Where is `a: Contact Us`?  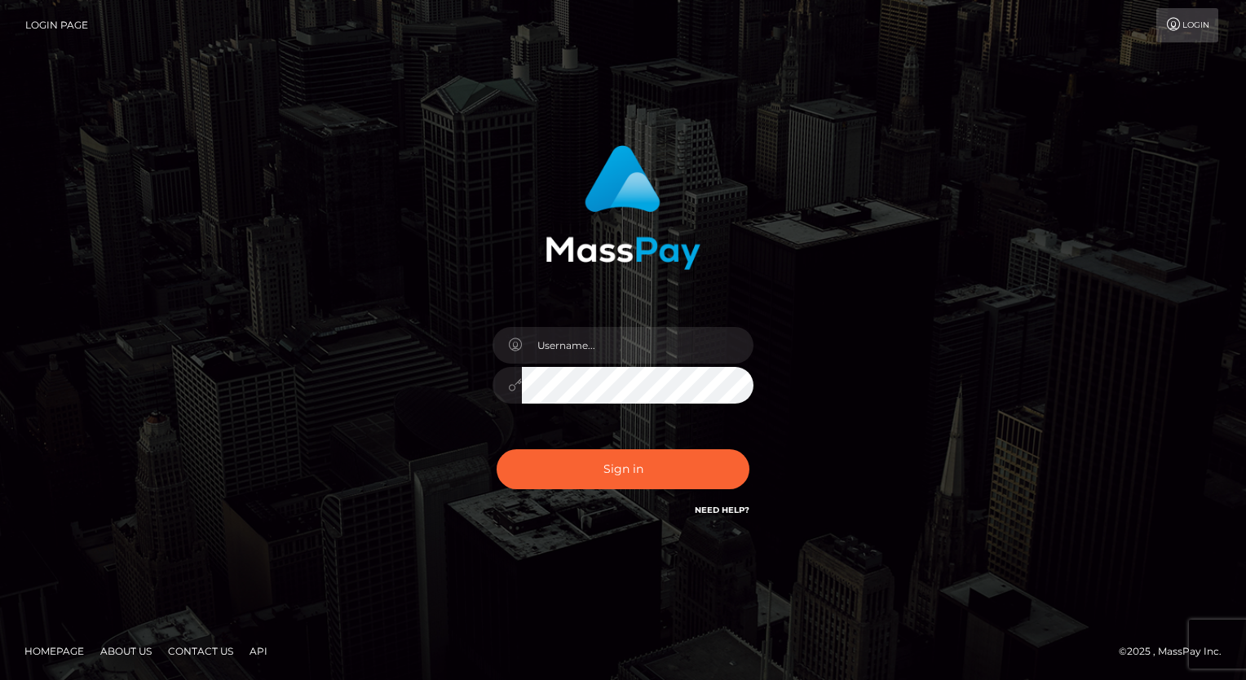
a: Contact Us is located at coordinates (201, 651).